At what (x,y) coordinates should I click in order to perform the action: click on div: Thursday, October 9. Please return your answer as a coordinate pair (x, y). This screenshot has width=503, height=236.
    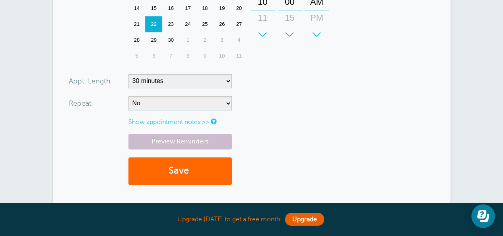
    Looking at the image, I should click on (205, 56).